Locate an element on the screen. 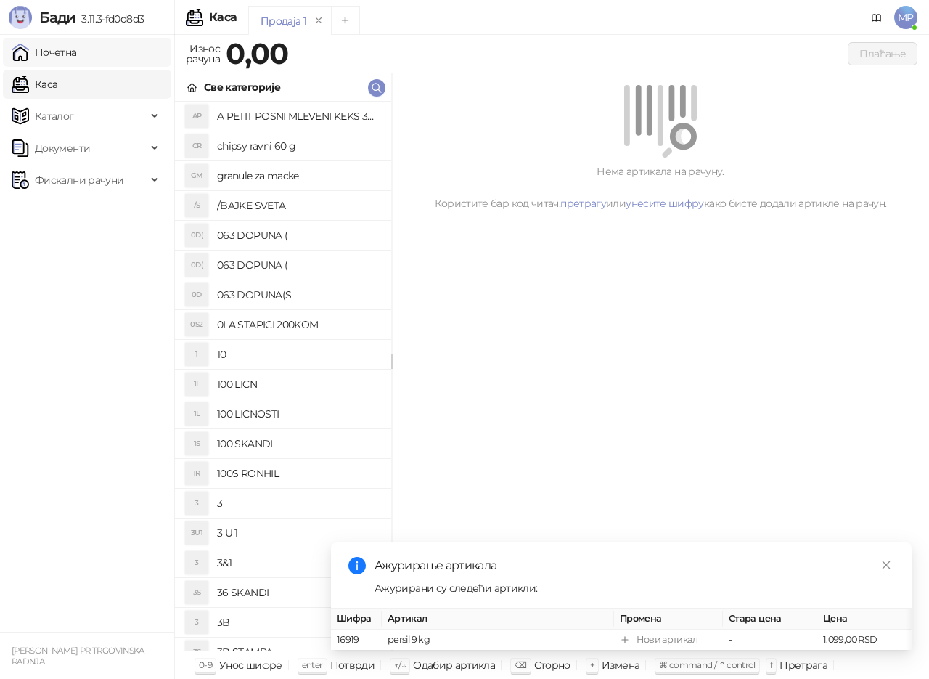 Image resolution: width=929 pixels, height=679 pixels. span: Фискални рачуни is located at coordinates (79, 180).